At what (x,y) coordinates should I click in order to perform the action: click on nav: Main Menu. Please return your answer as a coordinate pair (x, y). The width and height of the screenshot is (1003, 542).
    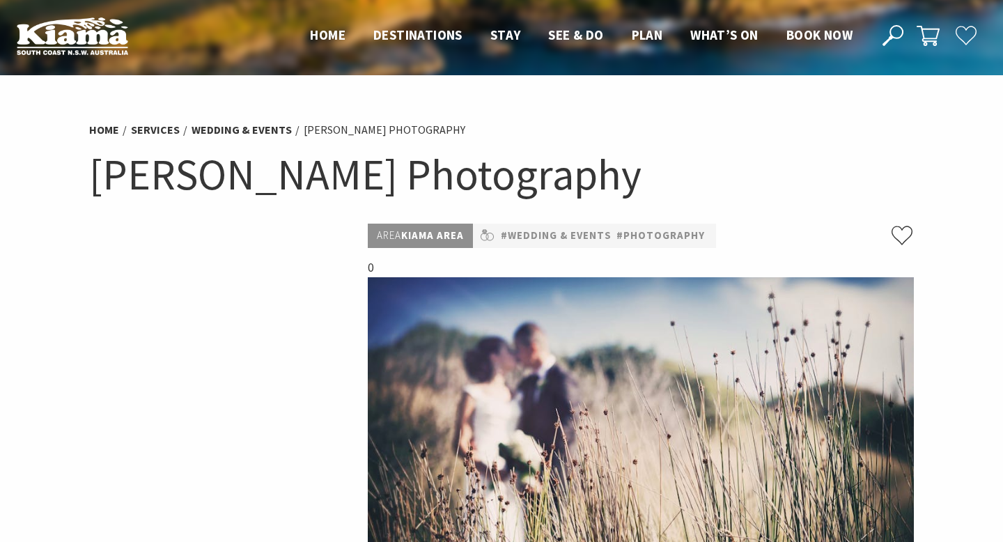
    Looking at the image, I should click on (581, 36).